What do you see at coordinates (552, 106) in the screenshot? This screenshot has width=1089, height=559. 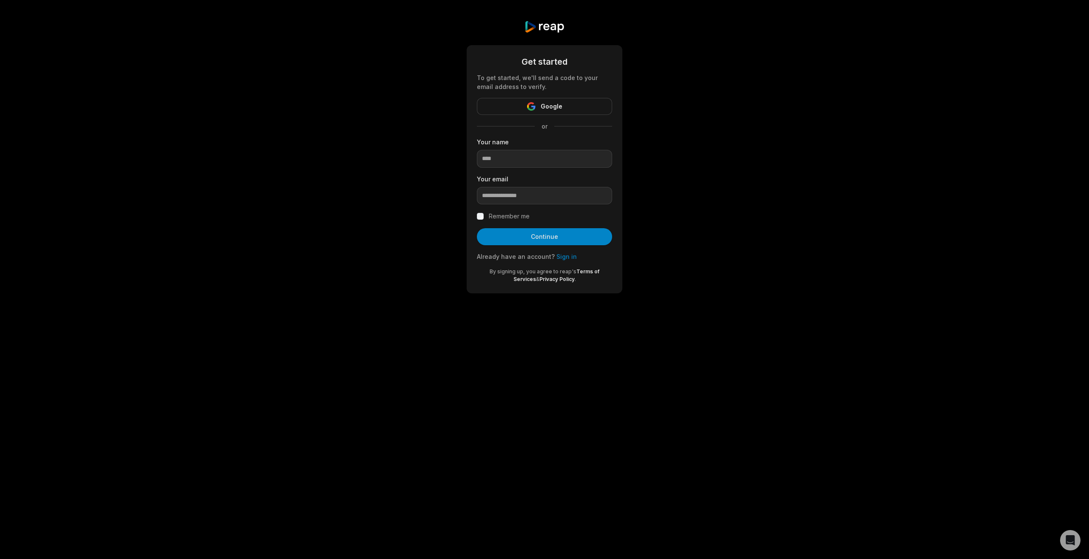 I see `span: Google` at bounding box center [552, 106].